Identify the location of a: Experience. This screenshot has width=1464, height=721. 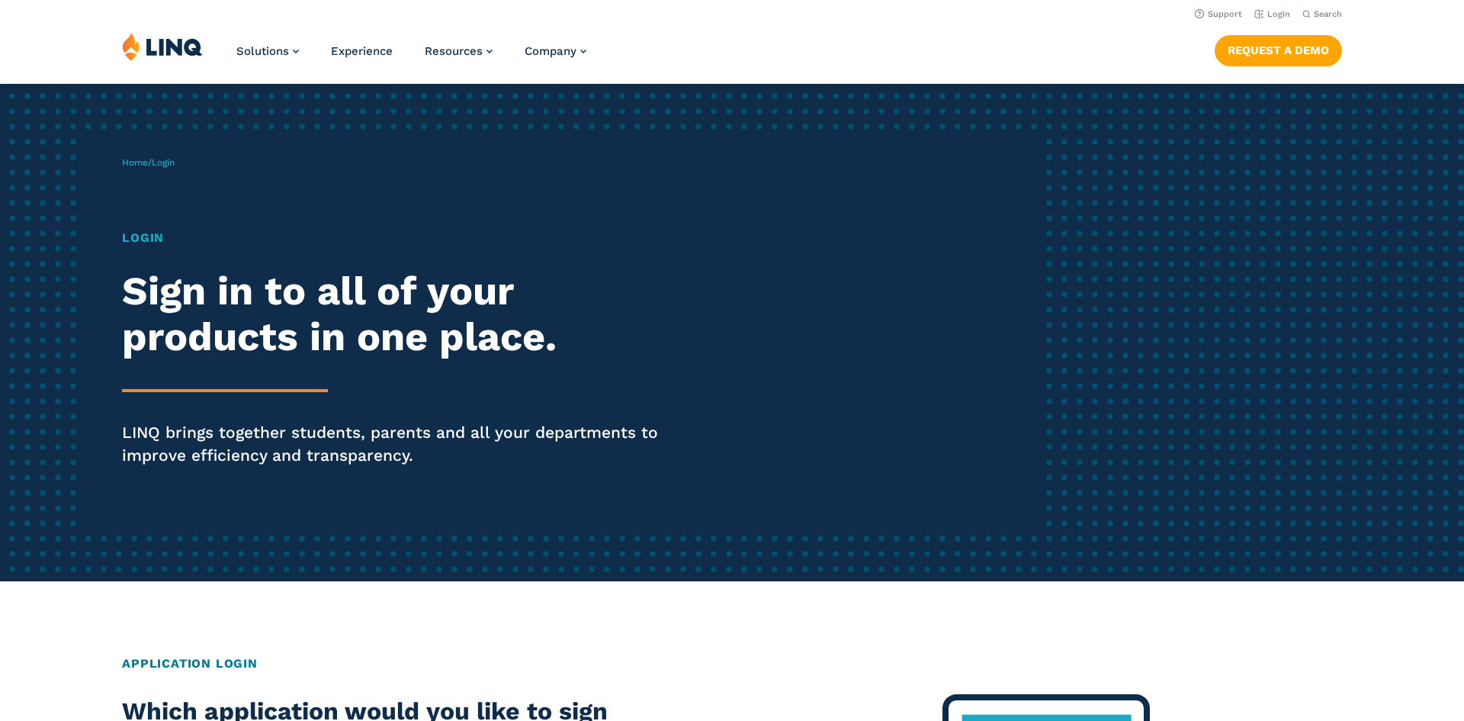
(362, 51).